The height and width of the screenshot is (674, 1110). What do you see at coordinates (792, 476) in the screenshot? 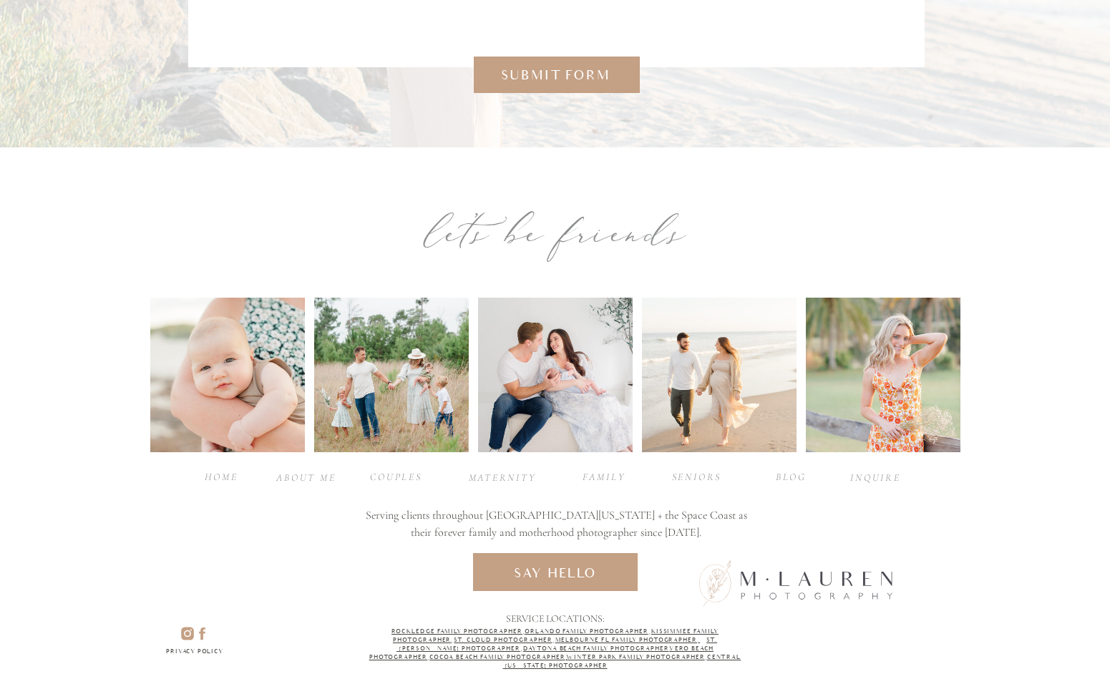
I see `a: BLOG` at bounding box center [792, 476].